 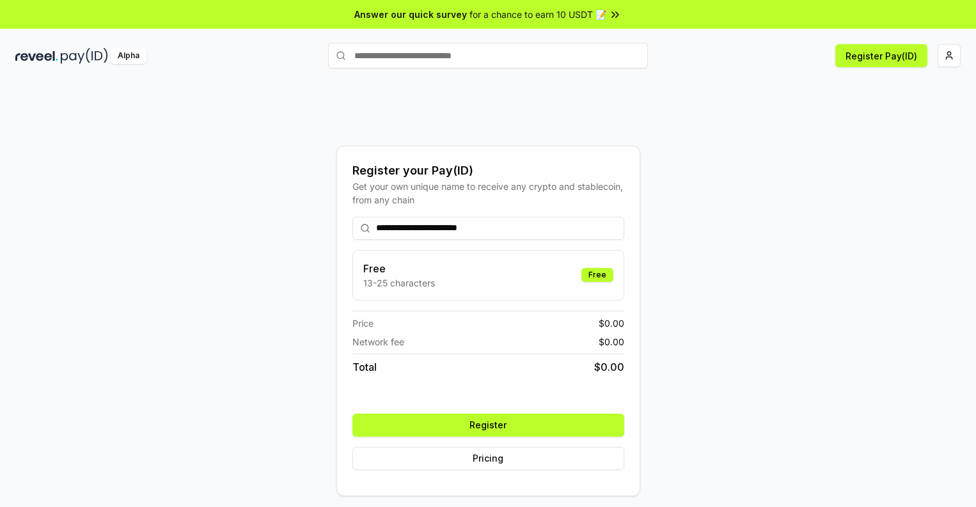 I want to click on span: Network fee, so click(x=378, y=342).